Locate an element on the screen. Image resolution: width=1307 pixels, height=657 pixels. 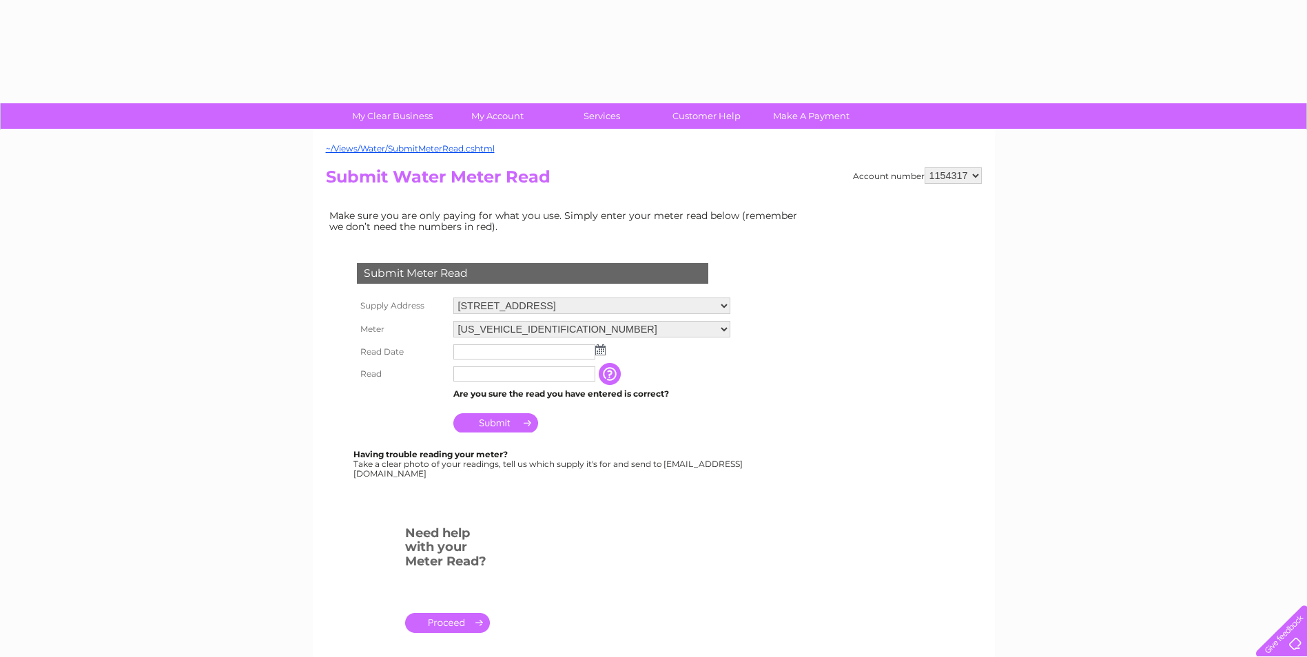
a: My Clear Business is located at coordinates (392, 116).